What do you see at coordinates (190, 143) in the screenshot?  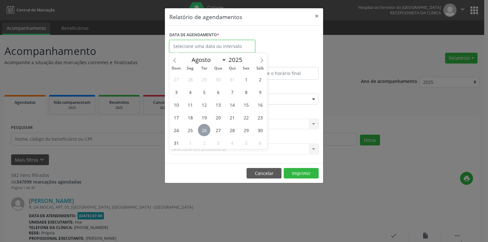 I see `span: Setembro 1, 2025` at bounding box center [190, 143].